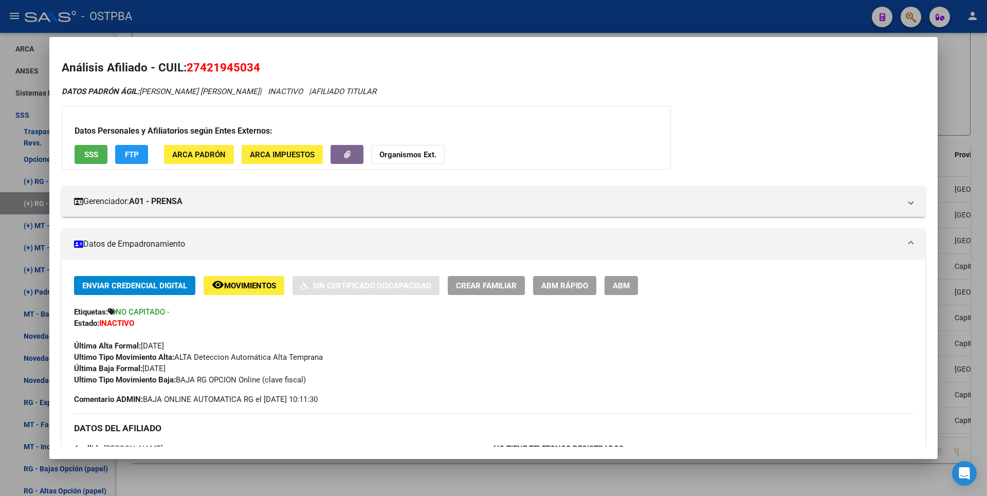 Image resolution: width=987 pixels, height=496 pixels. Describe the element at coordinates (199, 155) in the screenshot. I see `span: ARCA Padrón` at that location.